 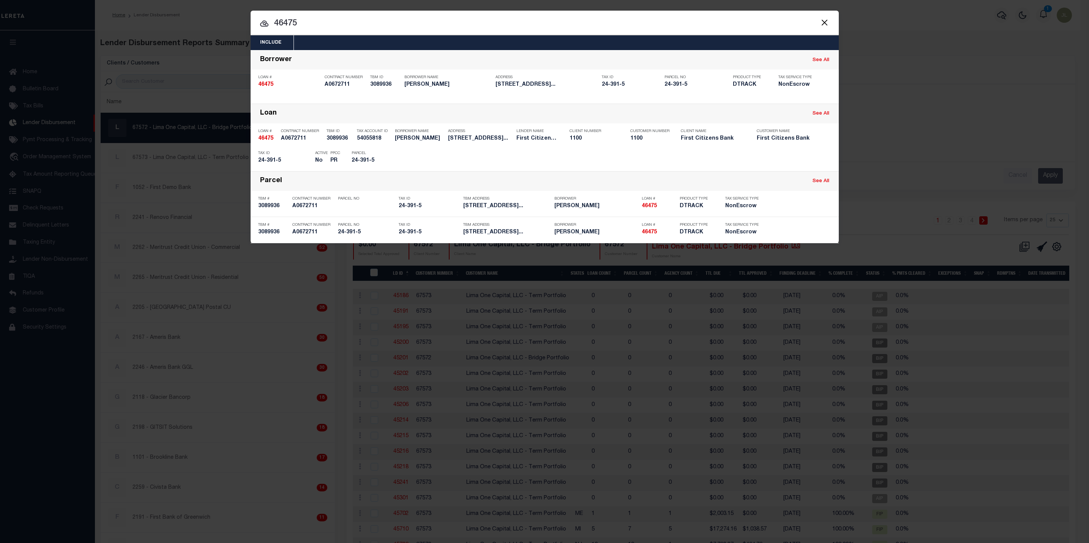 I want to click on h5: No, so click(x=321, y=161).